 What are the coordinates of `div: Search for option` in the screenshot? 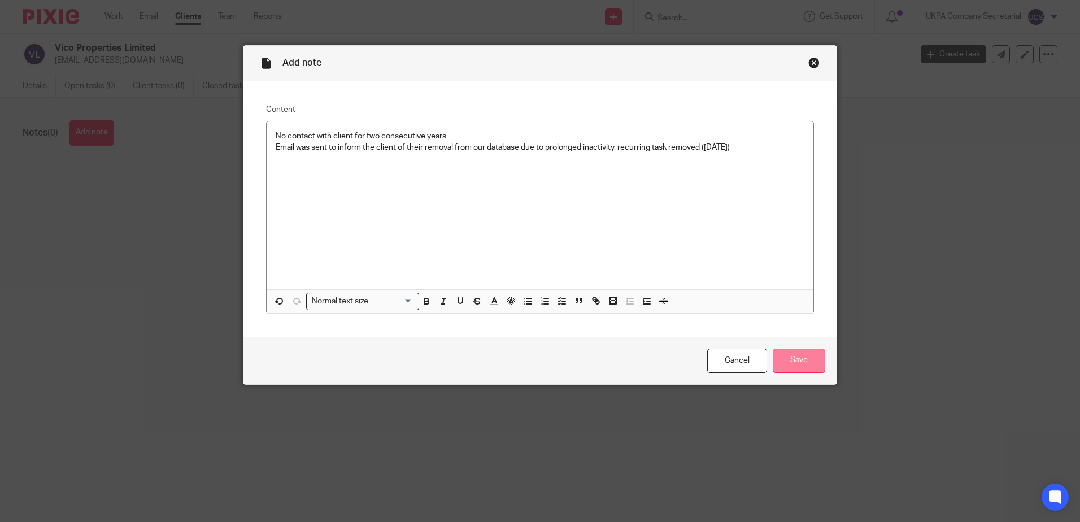 It's located at (363, 301).